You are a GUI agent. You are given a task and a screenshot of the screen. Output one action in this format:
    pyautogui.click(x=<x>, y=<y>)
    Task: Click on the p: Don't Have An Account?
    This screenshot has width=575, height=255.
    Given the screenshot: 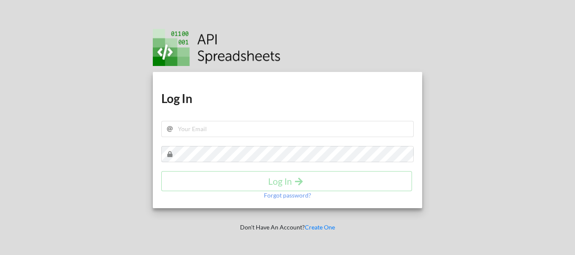 What is the action you would take?
    pyautogui.click(x=287, y=227)
    